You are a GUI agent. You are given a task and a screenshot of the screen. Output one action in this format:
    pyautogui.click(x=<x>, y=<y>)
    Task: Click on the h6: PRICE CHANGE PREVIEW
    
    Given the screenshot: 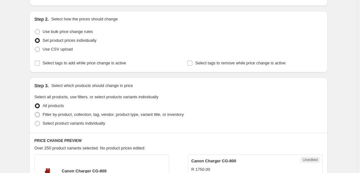 What is the action you would take?
    pyautogui.click(x=179, y=141)
    